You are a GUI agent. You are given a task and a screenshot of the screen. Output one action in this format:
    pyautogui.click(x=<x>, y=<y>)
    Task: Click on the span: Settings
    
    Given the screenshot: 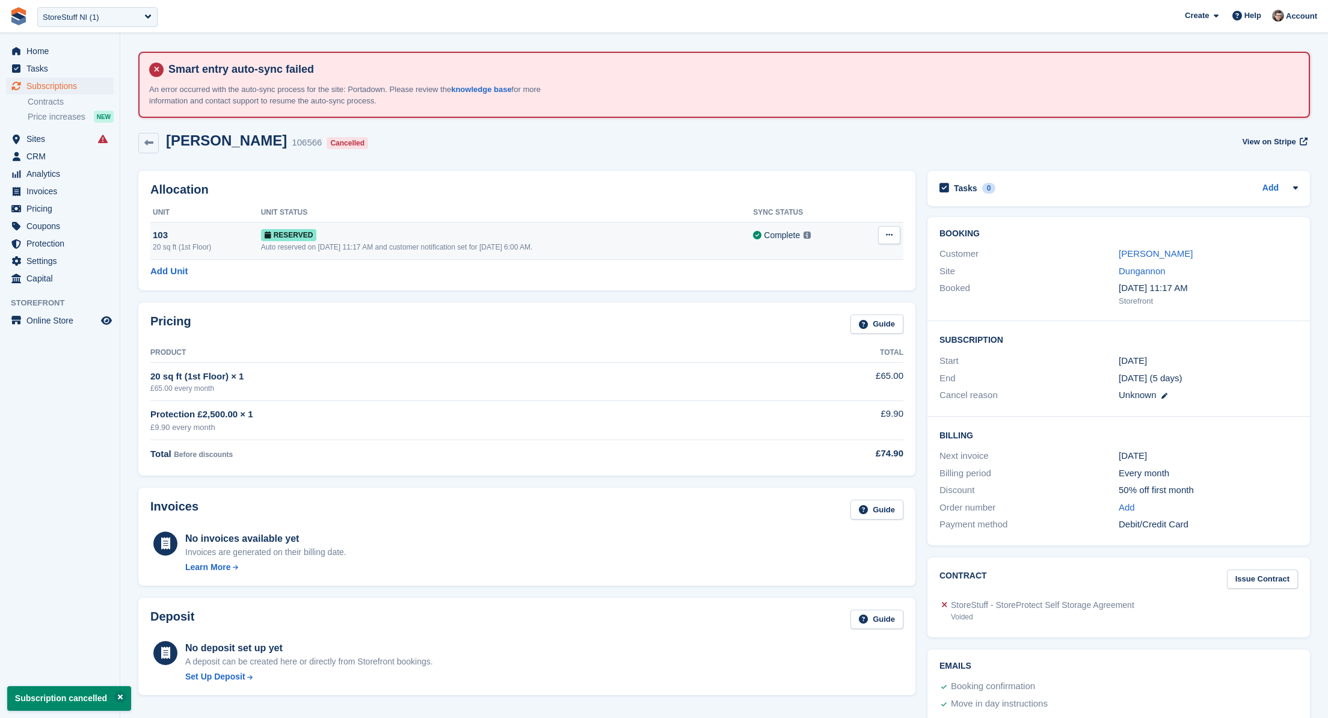 What is the action you would take?
    pyautogui.click(x=63, y=261)
    